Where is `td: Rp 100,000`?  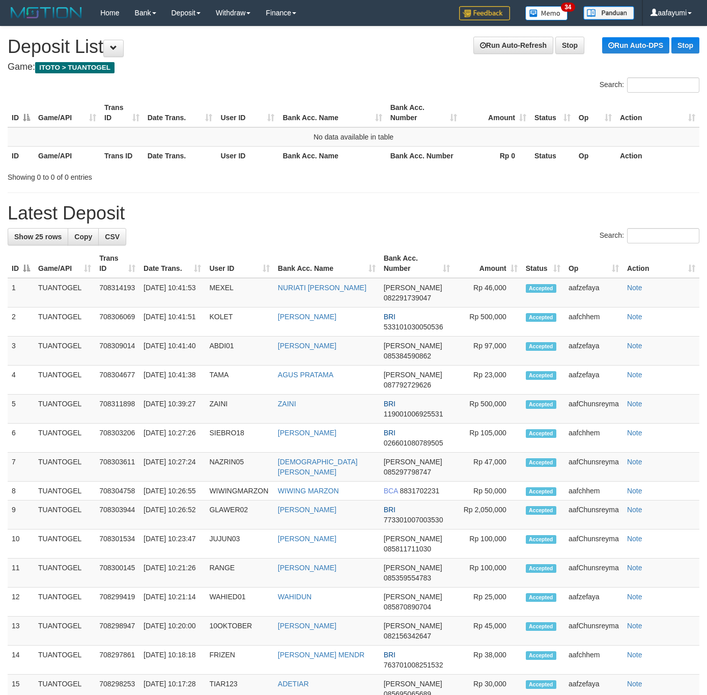
td: Rp 100,000 is located at coordinates (488, 544).